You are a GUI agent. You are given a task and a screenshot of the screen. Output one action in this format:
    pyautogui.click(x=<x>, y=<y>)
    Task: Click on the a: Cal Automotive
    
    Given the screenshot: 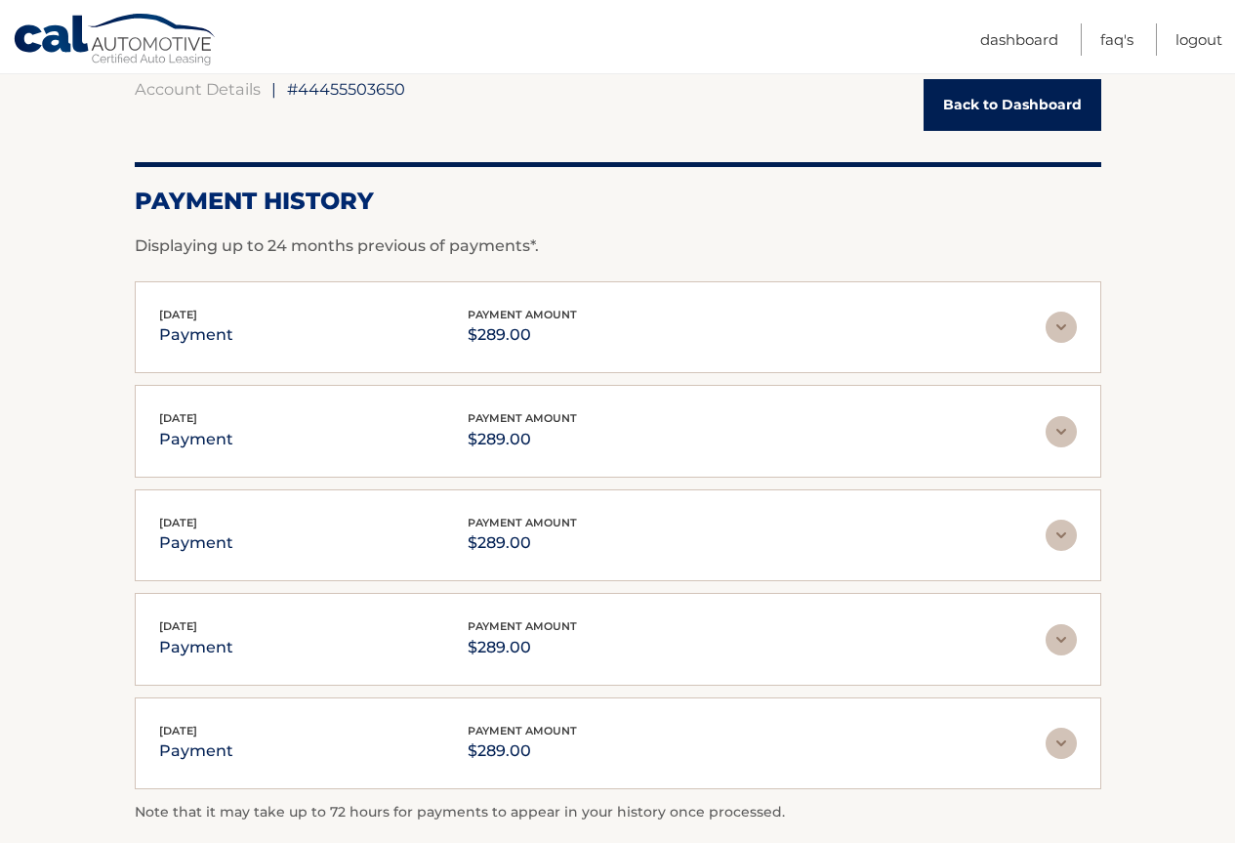 What is the action you would take?
    pyautogui.click(x=115, y=41)
    